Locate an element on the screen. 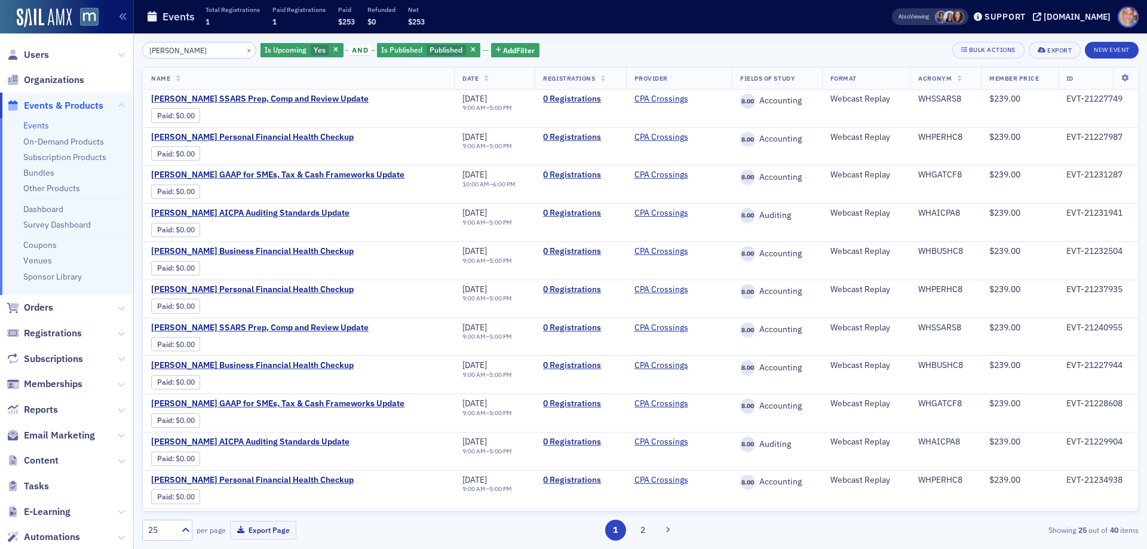 Image resolution: width=1147 pixels, height=549 pixels. a: Events is located at coordinates (36, 125).